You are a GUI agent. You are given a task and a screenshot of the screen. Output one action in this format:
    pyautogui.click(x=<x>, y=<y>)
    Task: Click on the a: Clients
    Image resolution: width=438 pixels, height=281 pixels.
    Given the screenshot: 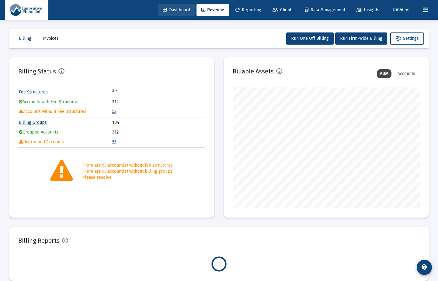 What is the action you would take?
    pyautogui.click(x=283, y=10)
    